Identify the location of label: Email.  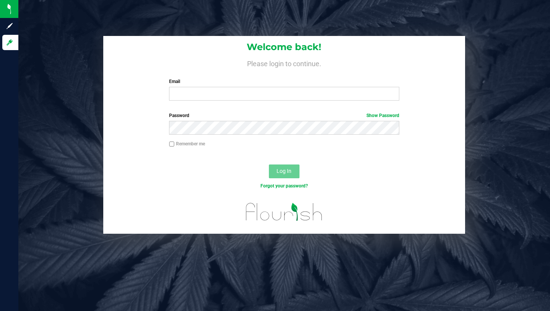
(284, 81).